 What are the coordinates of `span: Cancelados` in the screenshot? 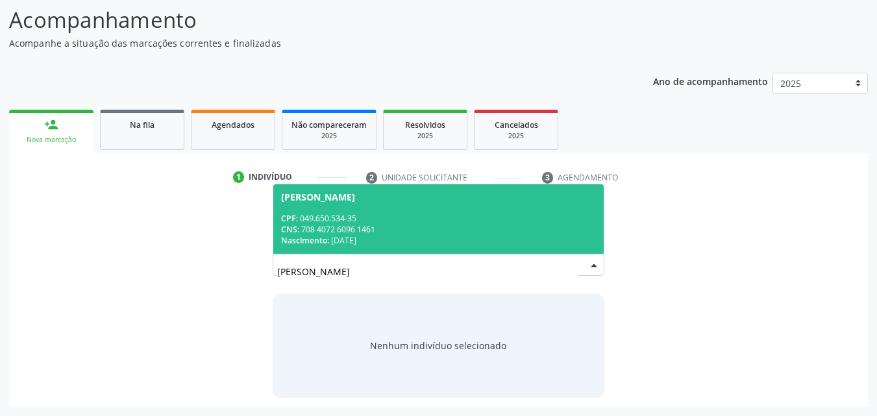 It's located at (516, 125).